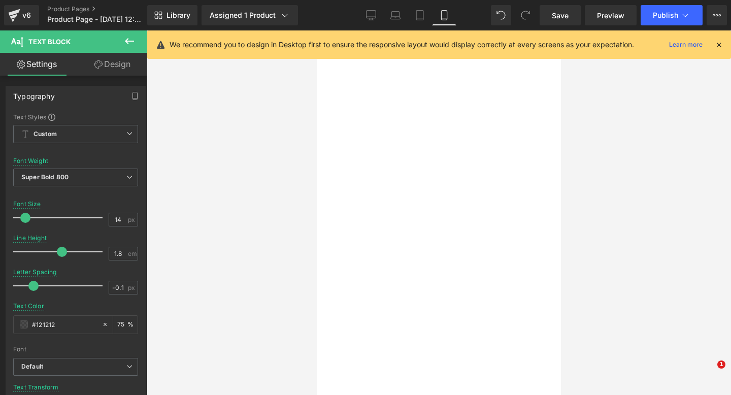  What do you see at coordinates (76, 117) in the screenshot?
I see `div: Text Styles` at bounding box center [76, 117].